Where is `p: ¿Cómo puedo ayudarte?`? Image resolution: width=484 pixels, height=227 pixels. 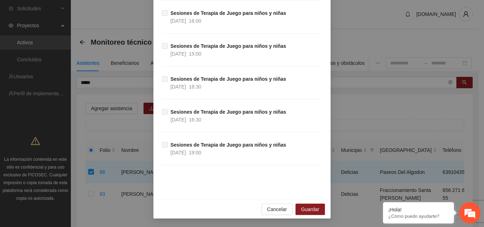 p: ¿Cómo puedo ayudarte? is located at coordinates (418, 216).